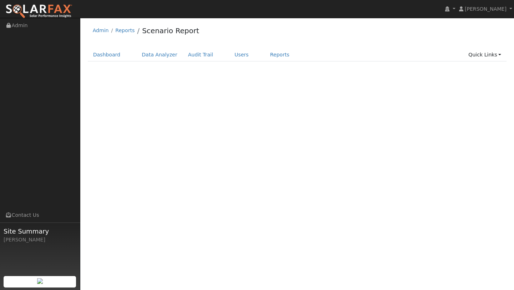  Describe the element at coordinates (159, 55) in the screenshot. I see `a: Data Analyzer` at that location.